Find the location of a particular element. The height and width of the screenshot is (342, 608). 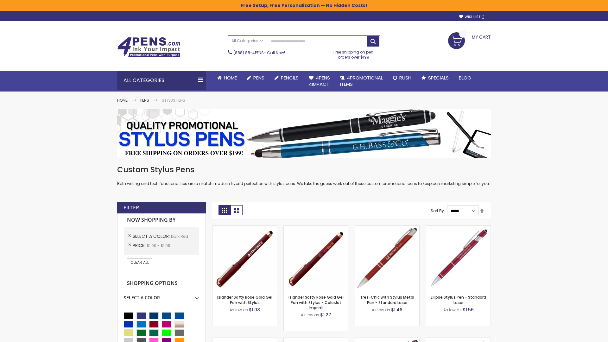

strong: Stylus Pens is located at coordinates (174, 100).